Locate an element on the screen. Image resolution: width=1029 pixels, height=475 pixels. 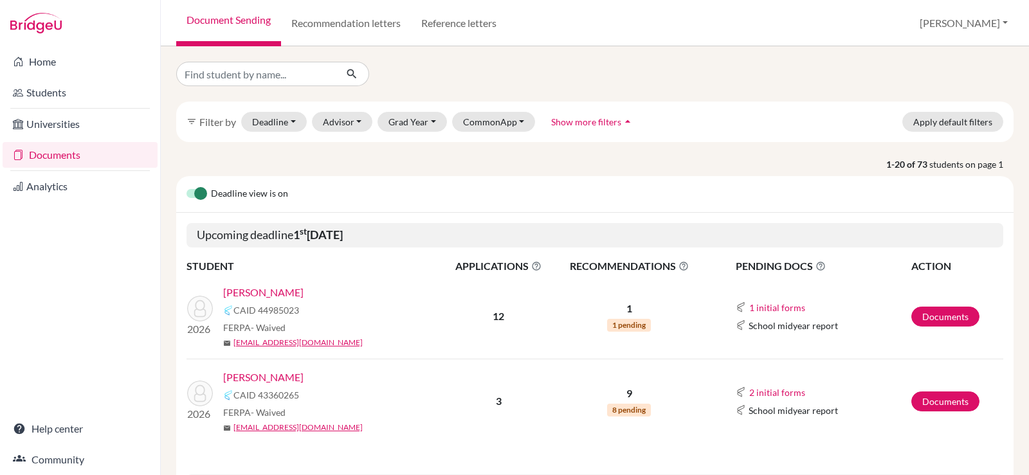
button: CommonApp is located at coordinates (494, 122).